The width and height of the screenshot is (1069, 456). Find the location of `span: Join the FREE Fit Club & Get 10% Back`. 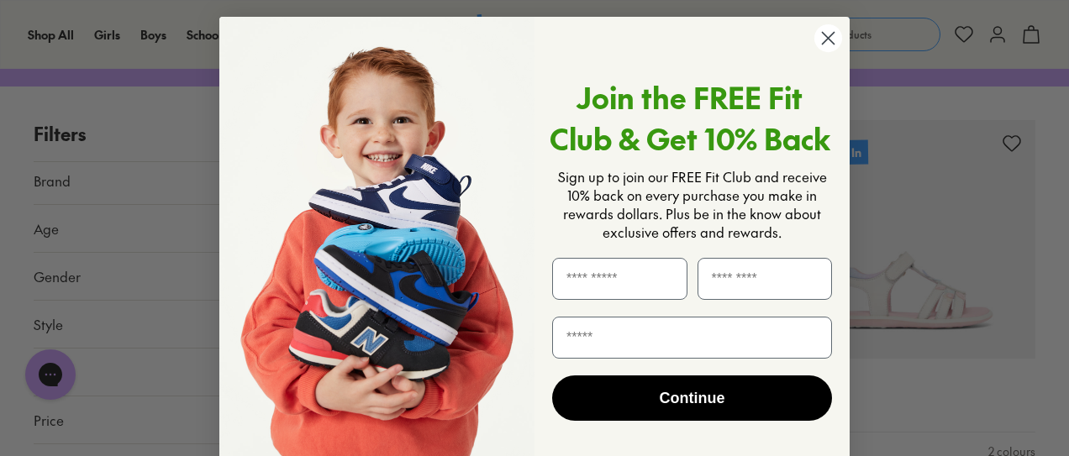

span: Join the FREE Fit Club & Get 10% Back is located at coordinates (690, 118).